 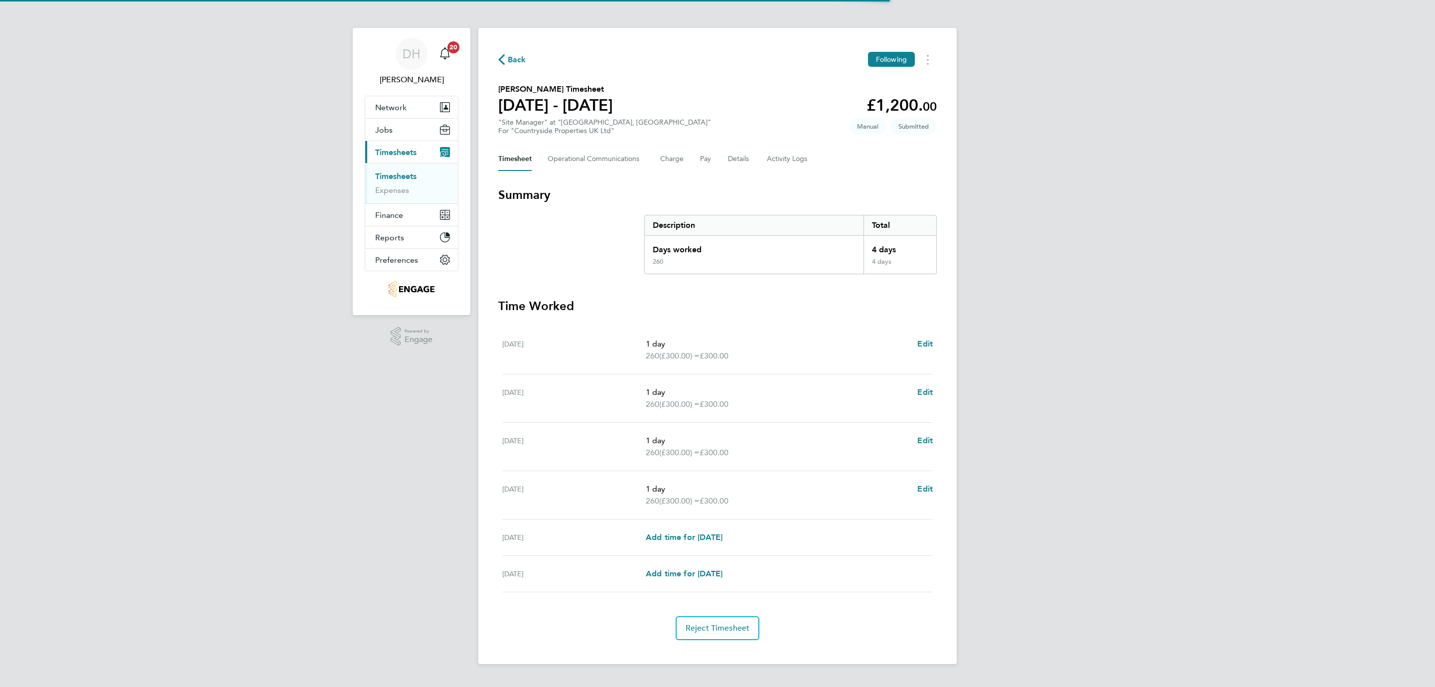 I want to click on nav: Main navigation, so click(x=412, y=171).